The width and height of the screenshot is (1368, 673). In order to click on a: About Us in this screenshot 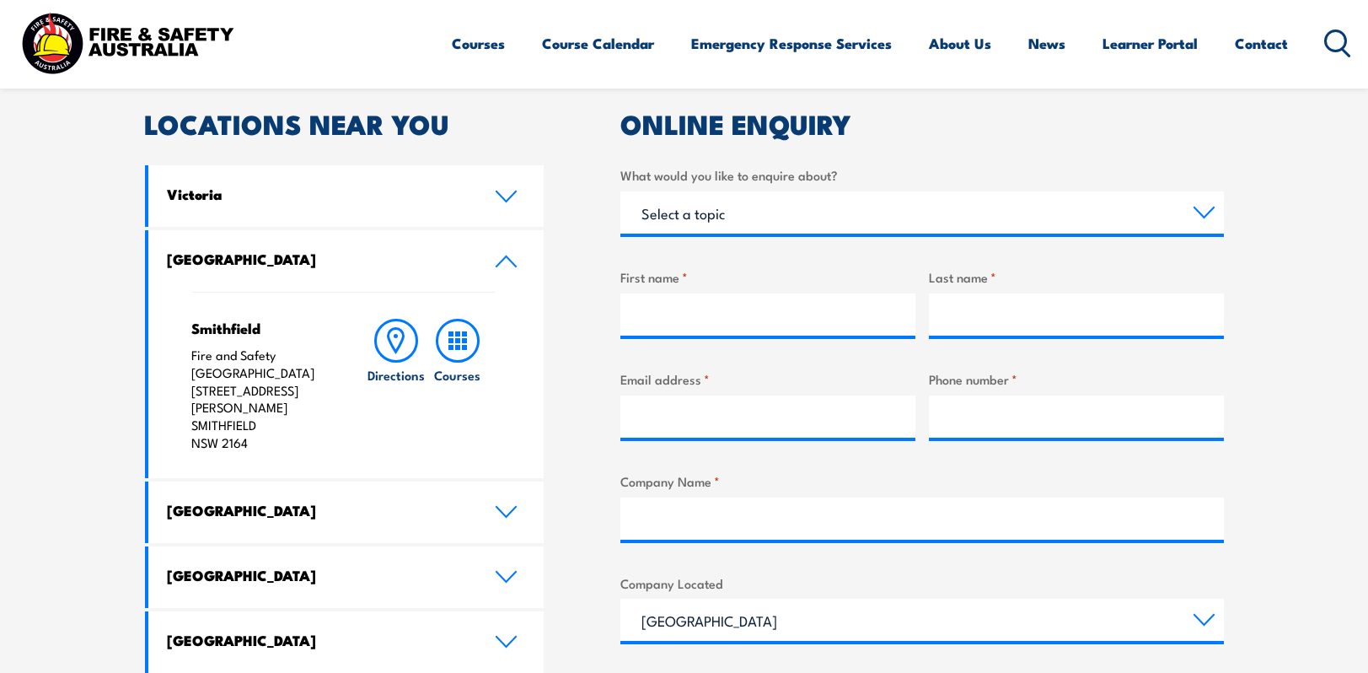, I will do `click(961, 43)`.